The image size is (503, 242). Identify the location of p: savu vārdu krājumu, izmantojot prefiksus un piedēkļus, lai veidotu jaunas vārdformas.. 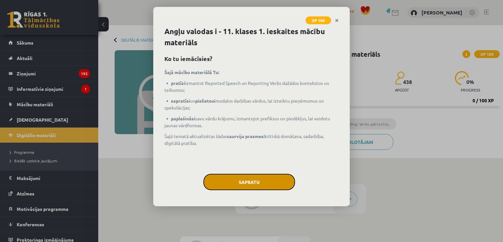
(252, 122).